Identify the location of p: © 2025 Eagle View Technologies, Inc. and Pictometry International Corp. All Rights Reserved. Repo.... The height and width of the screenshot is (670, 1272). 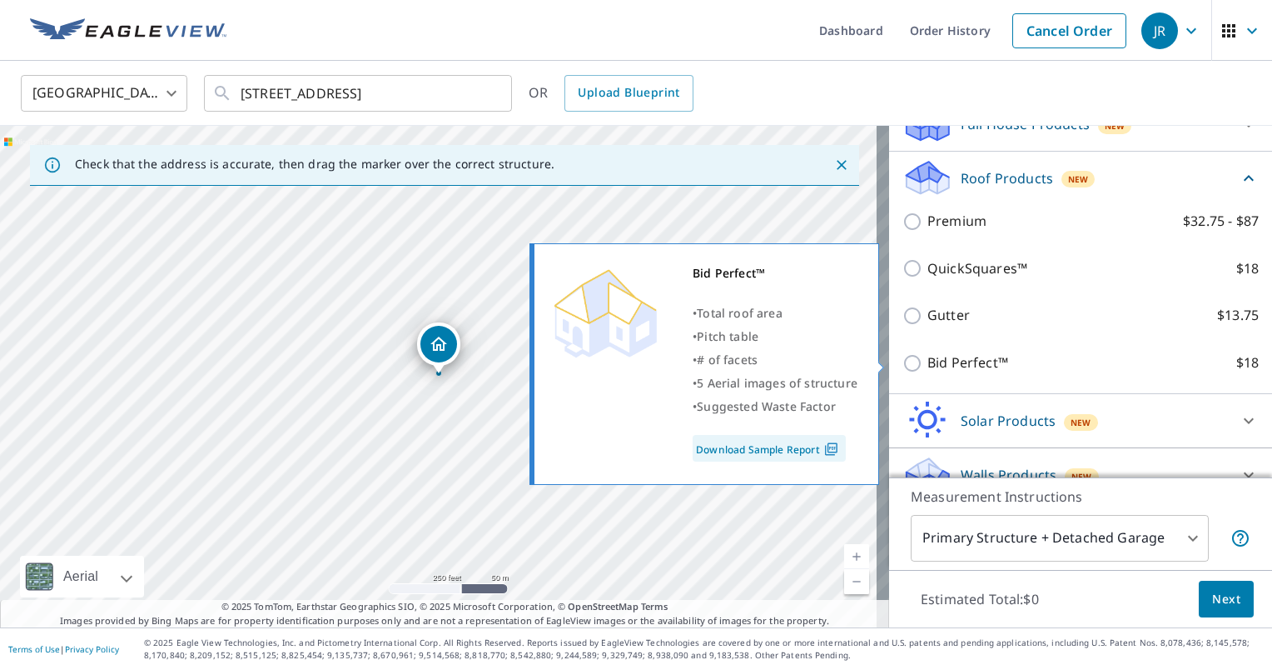
(704, 649).